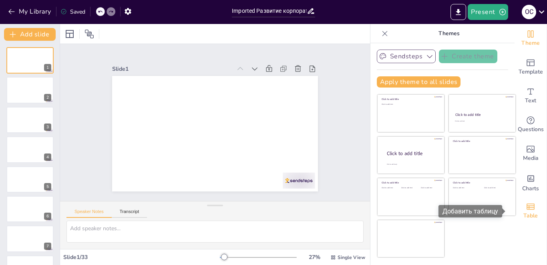 The height and width of the screenshot is (265, 547). What do you see at coordinates (531, 43) in the screenshot?
I see `span: Theme` at bounding box center [531, 43].